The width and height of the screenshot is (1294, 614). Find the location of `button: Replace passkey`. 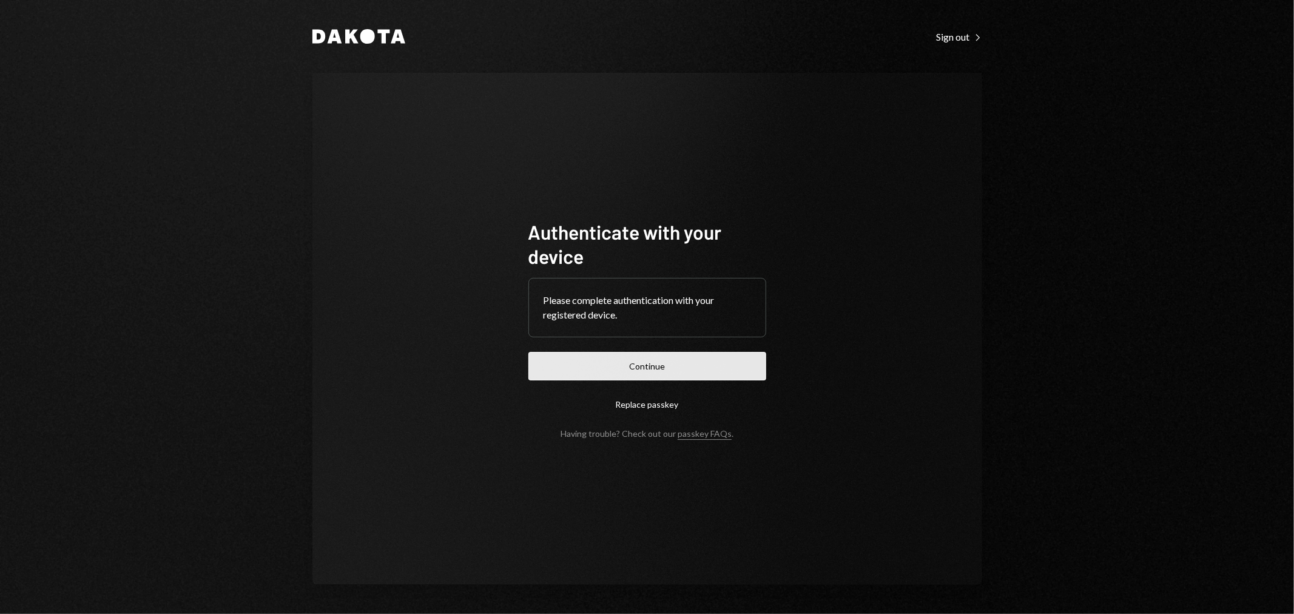

button: Replace passkey is located at coordinates (647, 404).